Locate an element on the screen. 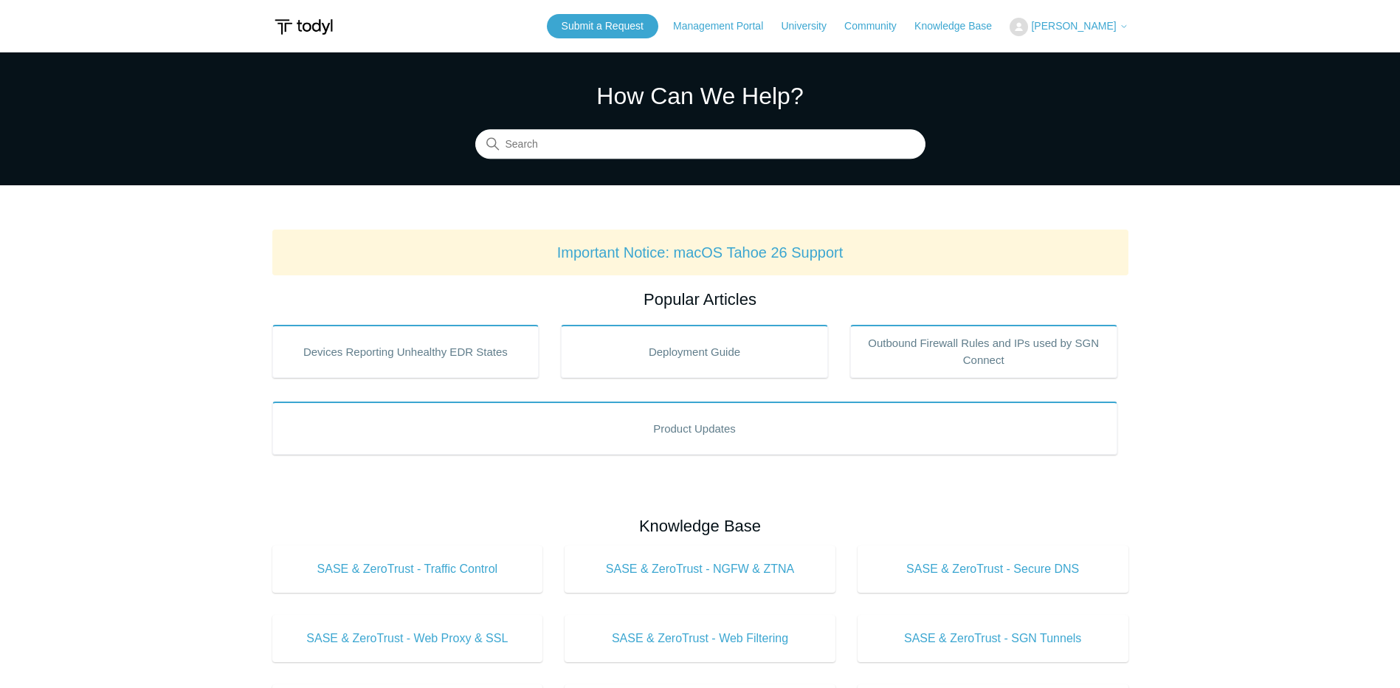 This screenshot has height=688, width=1400. span: SASE & ZeroTrust - Web Proxy & SSL is located at coordinates (407, 638).